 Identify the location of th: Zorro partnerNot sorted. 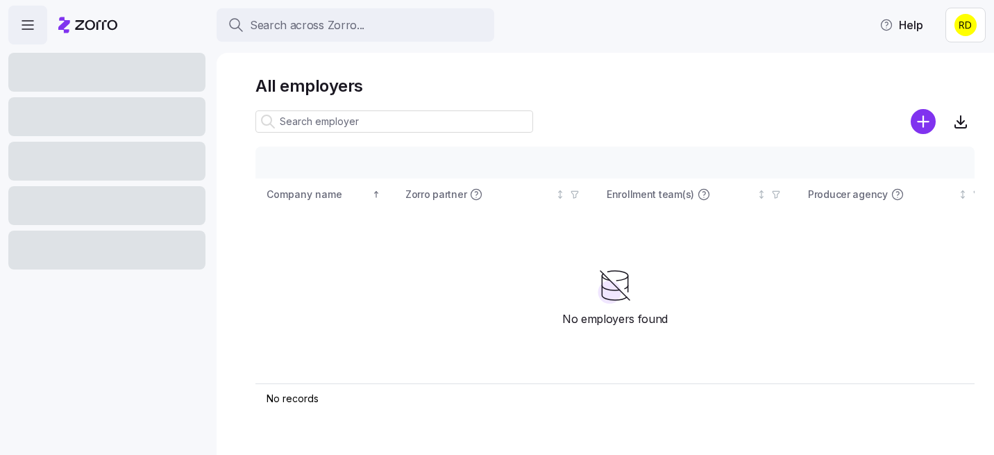
(495, 194).